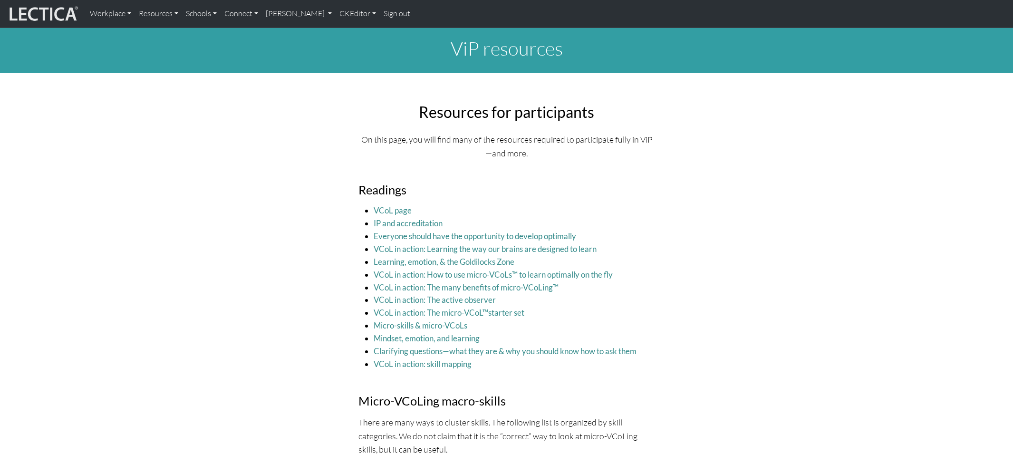 The width and height of the screenshot is (1013, 454). I want to click on a: IP and accreditation, so click(408, 223).